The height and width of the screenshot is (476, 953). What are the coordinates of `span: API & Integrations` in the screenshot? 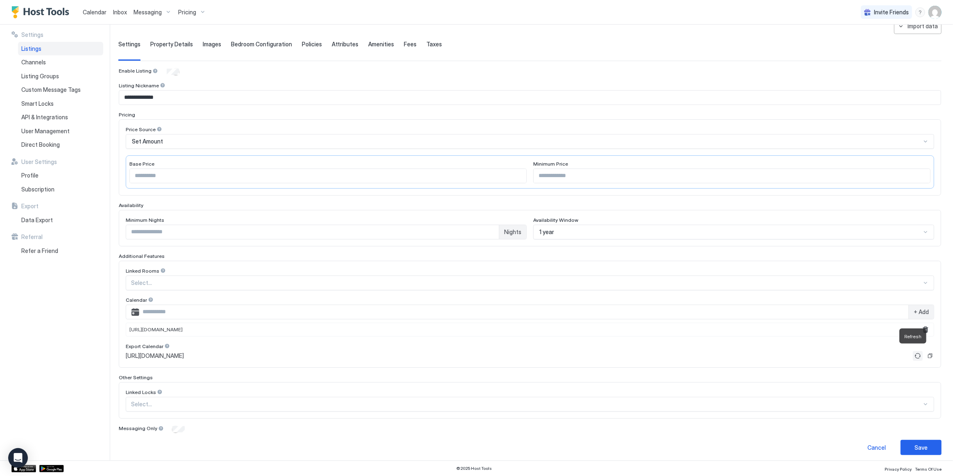 It's located at (45, 117).